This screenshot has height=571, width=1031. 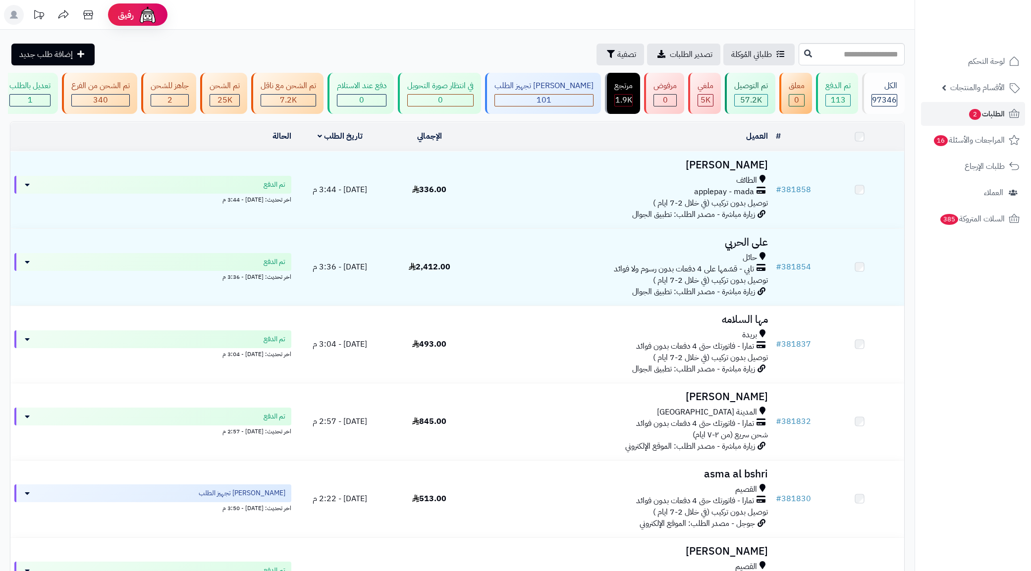 What do you see at coordinates (838, 100) in the screenshot?
I see `span: 113` at bounding box center [838, 100].